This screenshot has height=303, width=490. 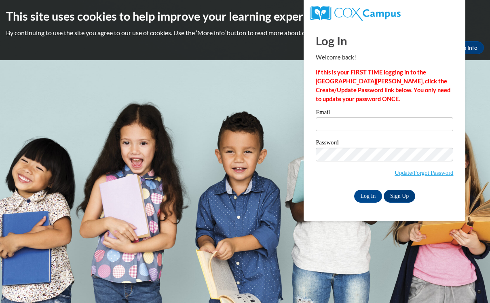 I want to click on a: Sign Up, so click(x=399, y=196).